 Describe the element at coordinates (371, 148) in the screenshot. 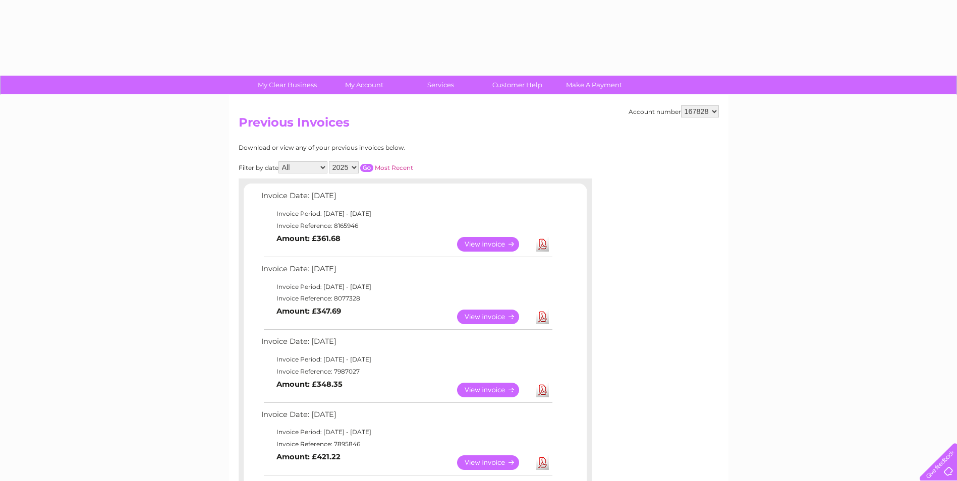

I see `div: Download or view any of your previous invoices below.` at that location.